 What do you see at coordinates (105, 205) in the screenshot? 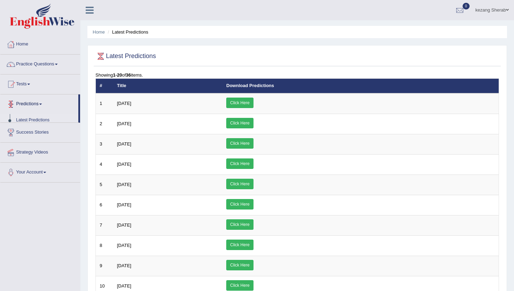
I see `td: 6` at bounding box center [105, 205].